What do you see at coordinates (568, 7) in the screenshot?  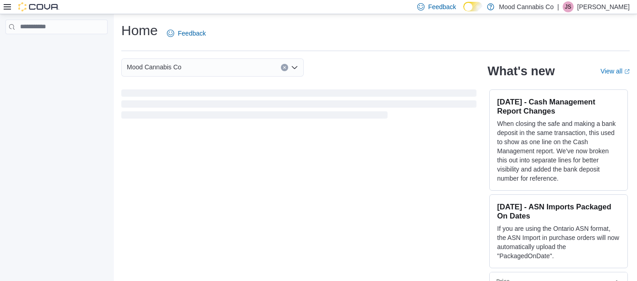 I see `span: JS` at bounding box center [568, 7].